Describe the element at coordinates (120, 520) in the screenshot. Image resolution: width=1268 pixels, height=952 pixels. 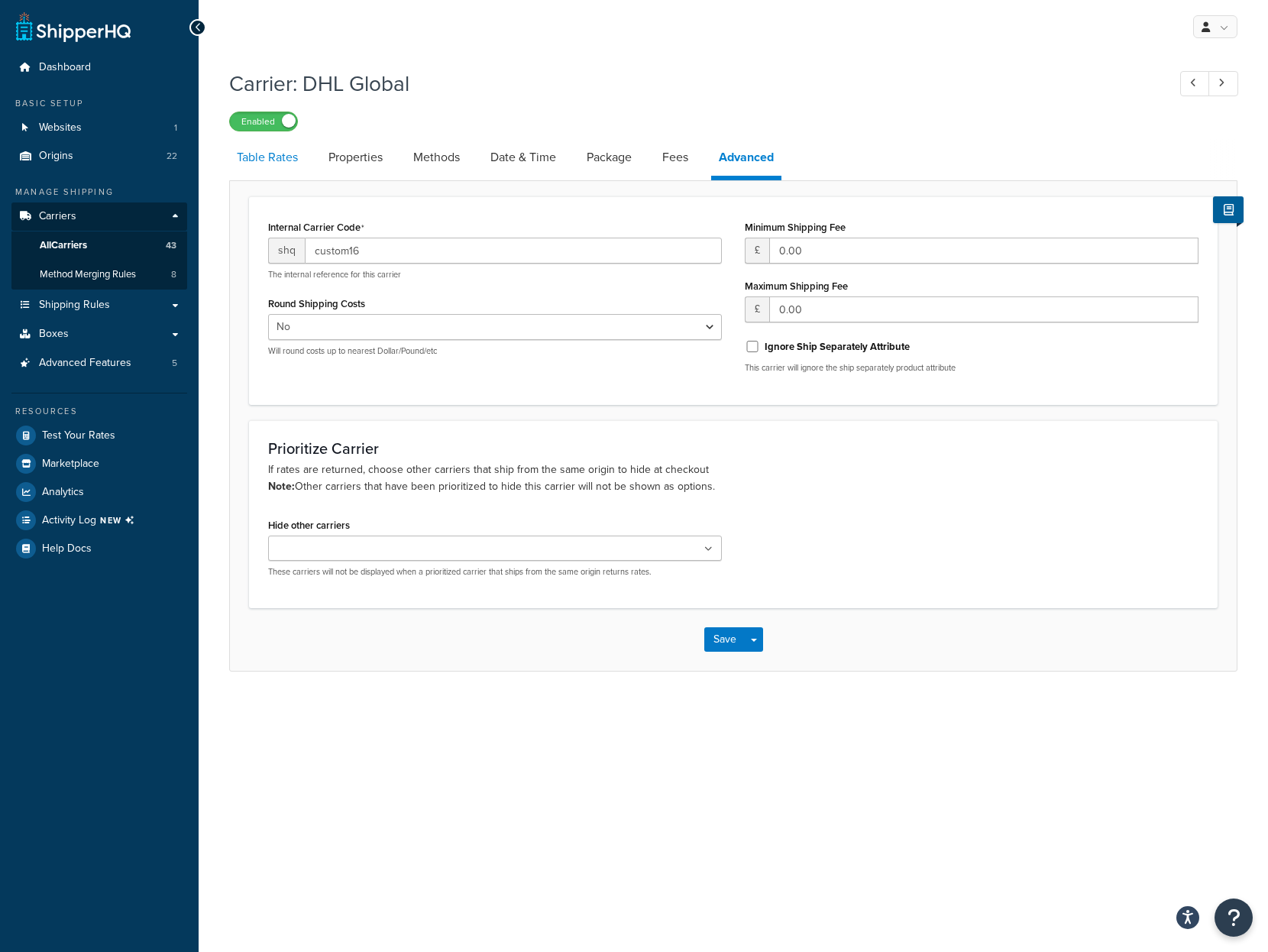
I see `span: NEW` at that location.